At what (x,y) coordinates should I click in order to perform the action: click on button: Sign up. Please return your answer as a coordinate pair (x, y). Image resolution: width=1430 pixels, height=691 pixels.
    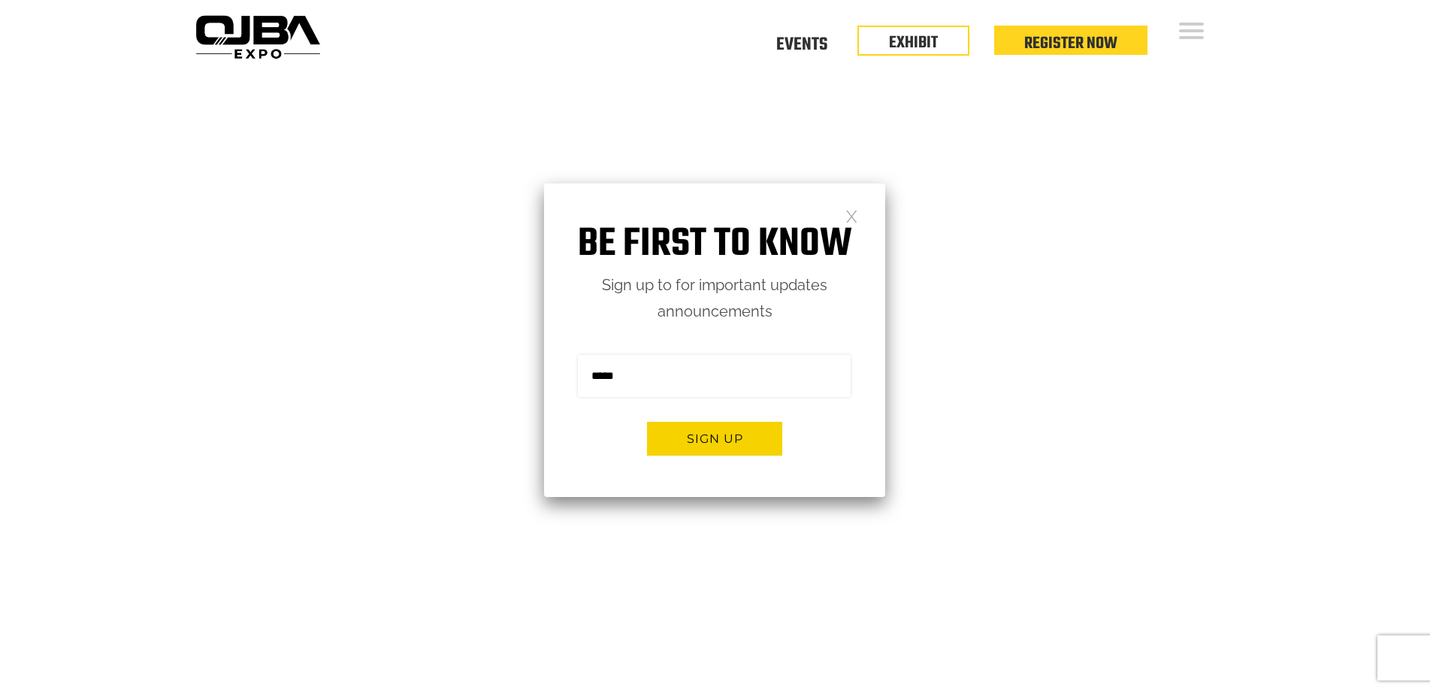
    Looking at the image, I should click on (715, 438).